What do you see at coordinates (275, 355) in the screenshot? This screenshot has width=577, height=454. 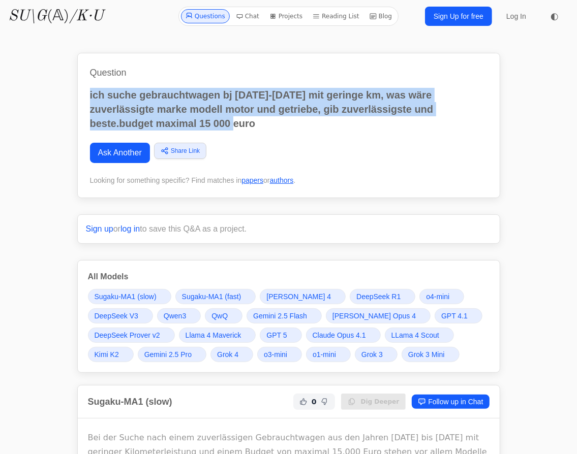 I see `span: o3-mini` at bounding box center [275, 355].